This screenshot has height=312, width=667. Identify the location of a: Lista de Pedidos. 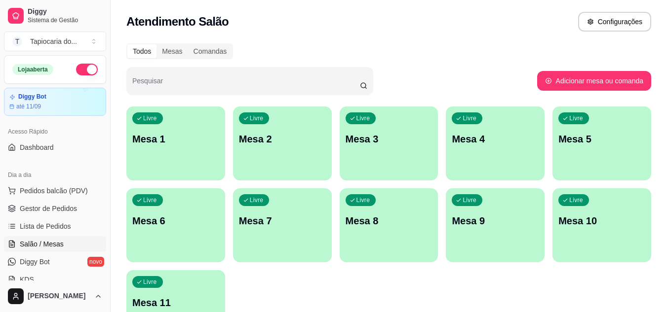
(55, 227).